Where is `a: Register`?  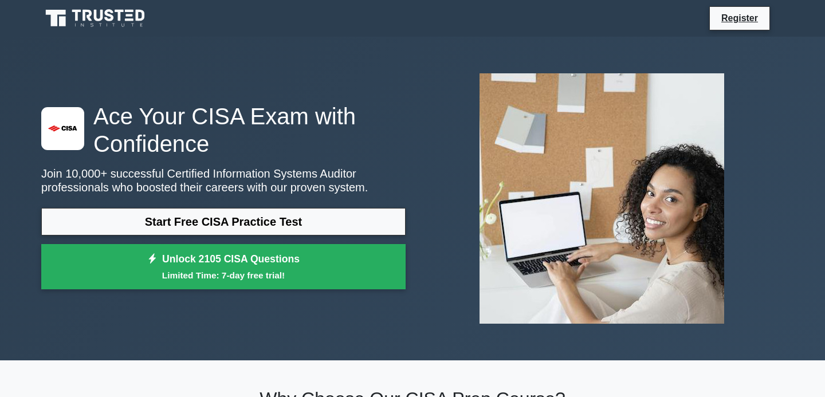 a: Register is located at coordinates (740, 18).